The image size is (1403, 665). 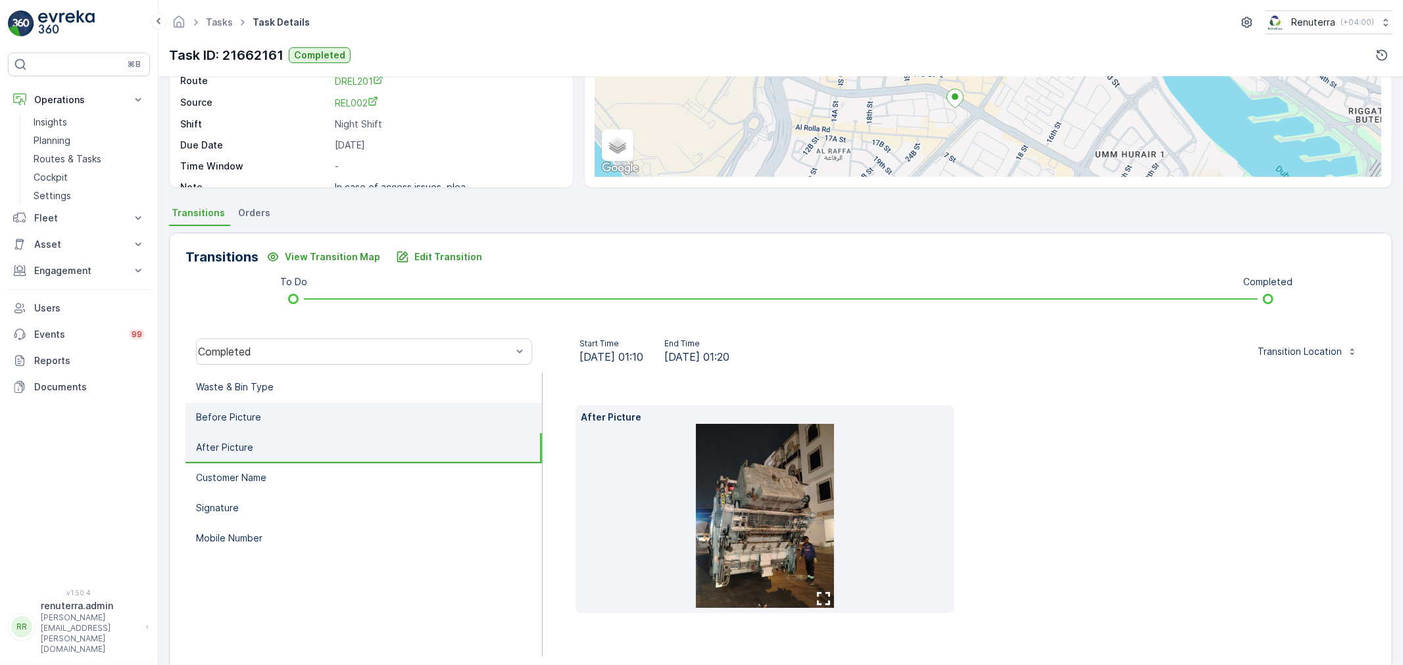 What do you see at coordinates (446, 103) in the screenshot?
I see `a: REL002` at bounding box center [446, 103].